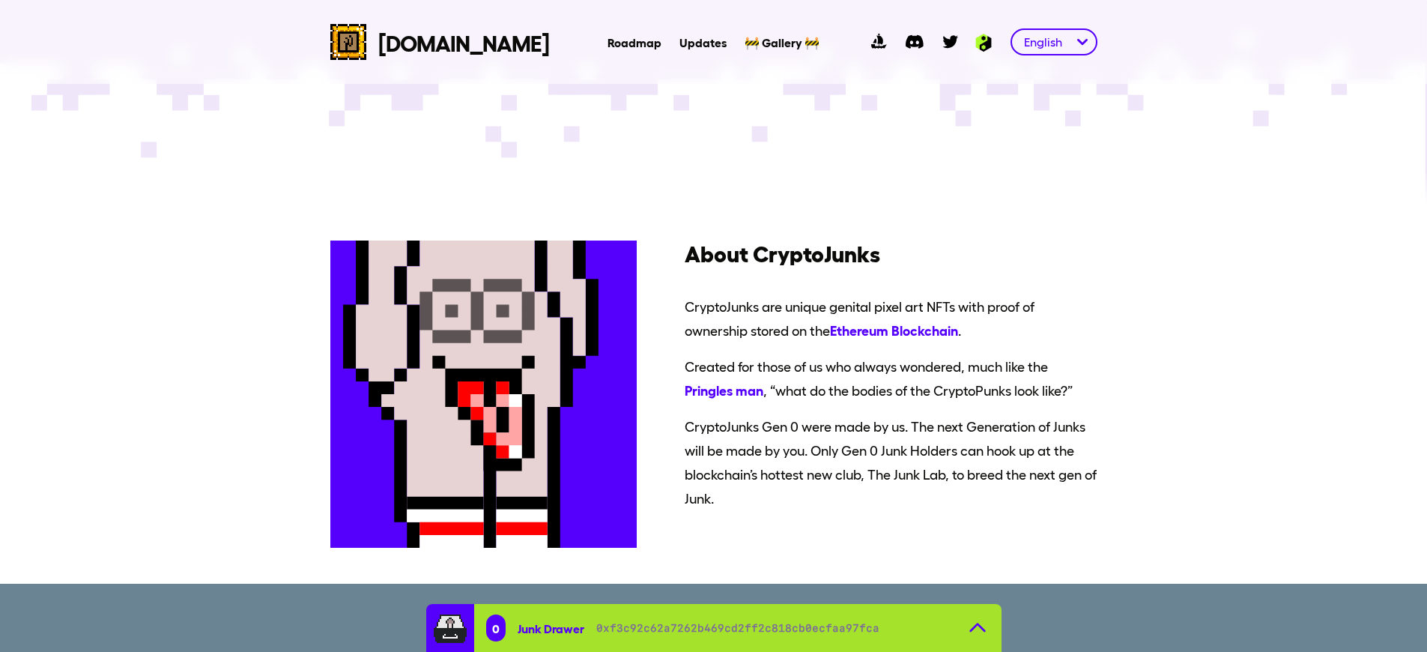 This screenshot has height=652, width=1427. What do you see at coordinates (915, 42) in the screenshot?
I see `a: discord` at bounding box center [915, 42].